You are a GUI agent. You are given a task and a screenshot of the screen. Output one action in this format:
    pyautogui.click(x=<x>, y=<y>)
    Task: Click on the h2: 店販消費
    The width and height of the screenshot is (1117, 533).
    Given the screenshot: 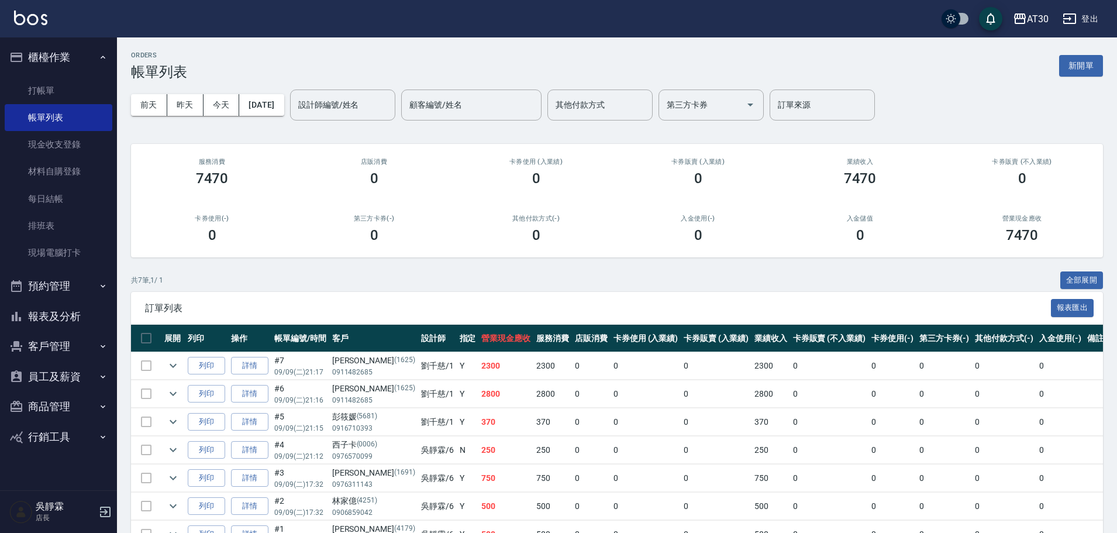 What is the action you would take?
    pyautogui.click(x=374, y=161)
    